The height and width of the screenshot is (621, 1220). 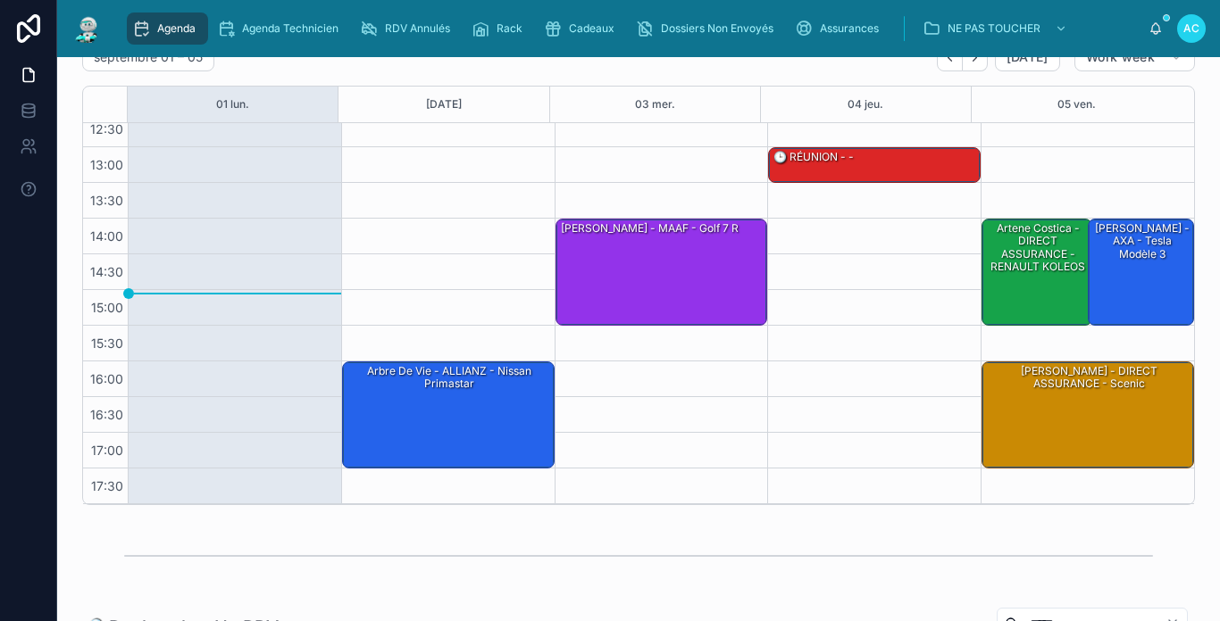 I want to click on div: 01 lun., so click(x=232, y=104).